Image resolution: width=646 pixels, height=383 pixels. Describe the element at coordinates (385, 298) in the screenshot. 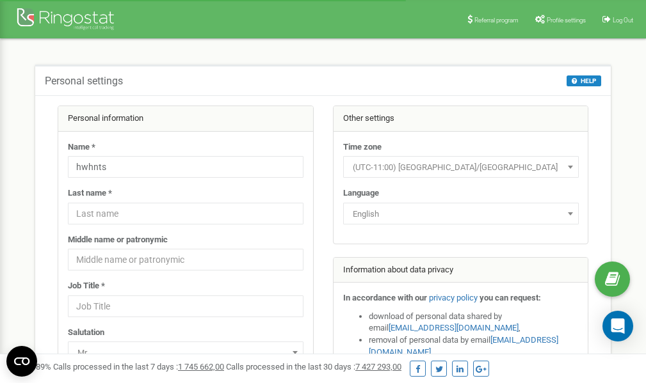

I see `strong: In accordance with our` at that location.